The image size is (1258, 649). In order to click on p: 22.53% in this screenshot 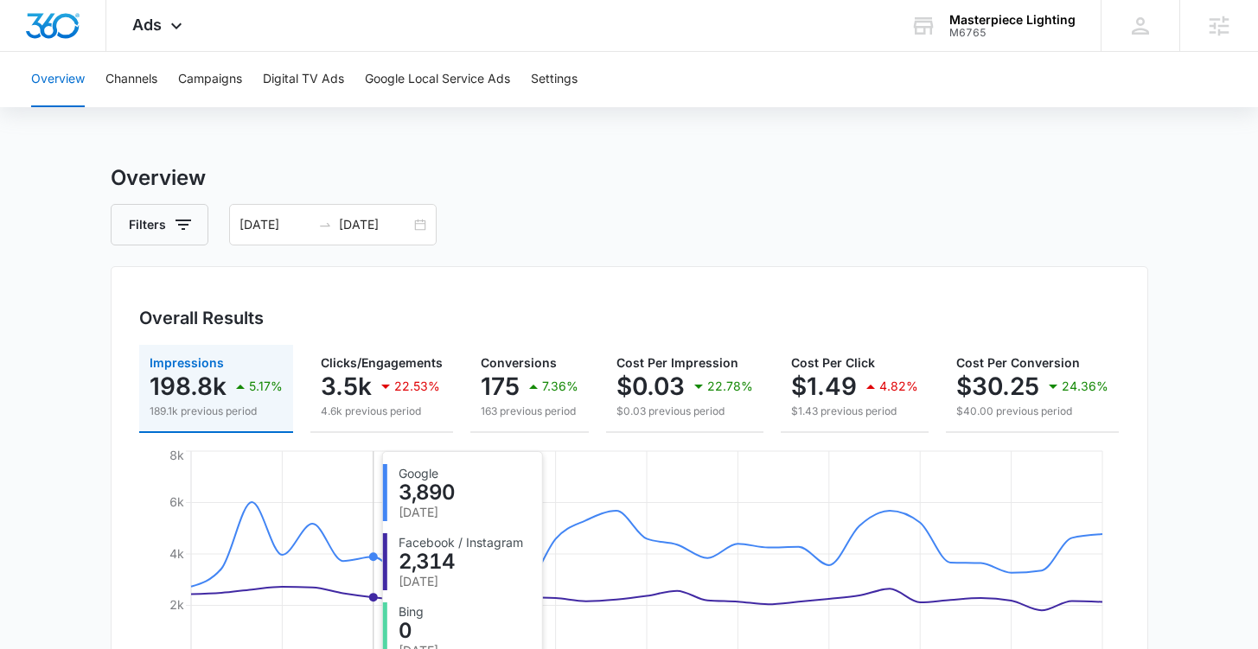, I will do `click(417, 387)`.